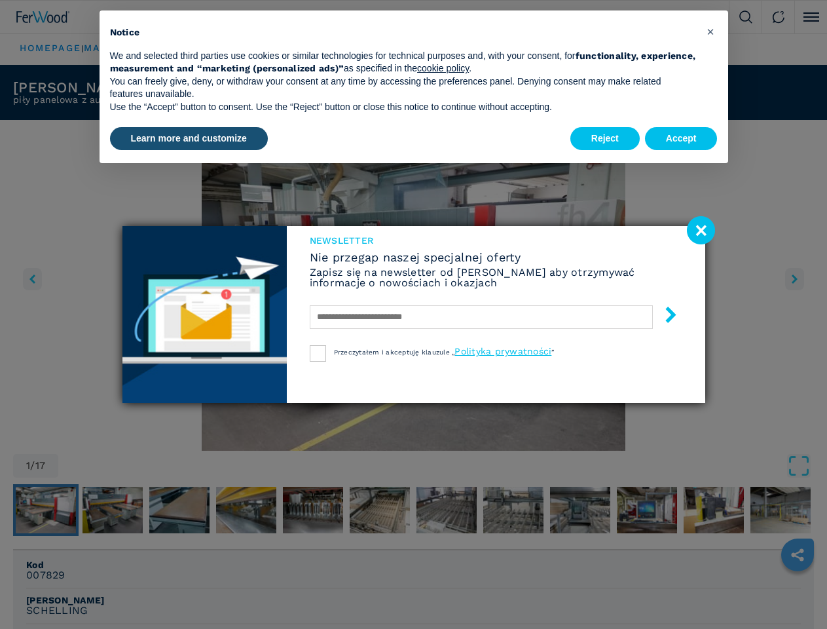 The height and width of the screenshot is (629, 827). Describe the element at coordinates (496, 257) in the screenshot. I see `span: Nie przegap naszej specjalnej oferty` at that location.